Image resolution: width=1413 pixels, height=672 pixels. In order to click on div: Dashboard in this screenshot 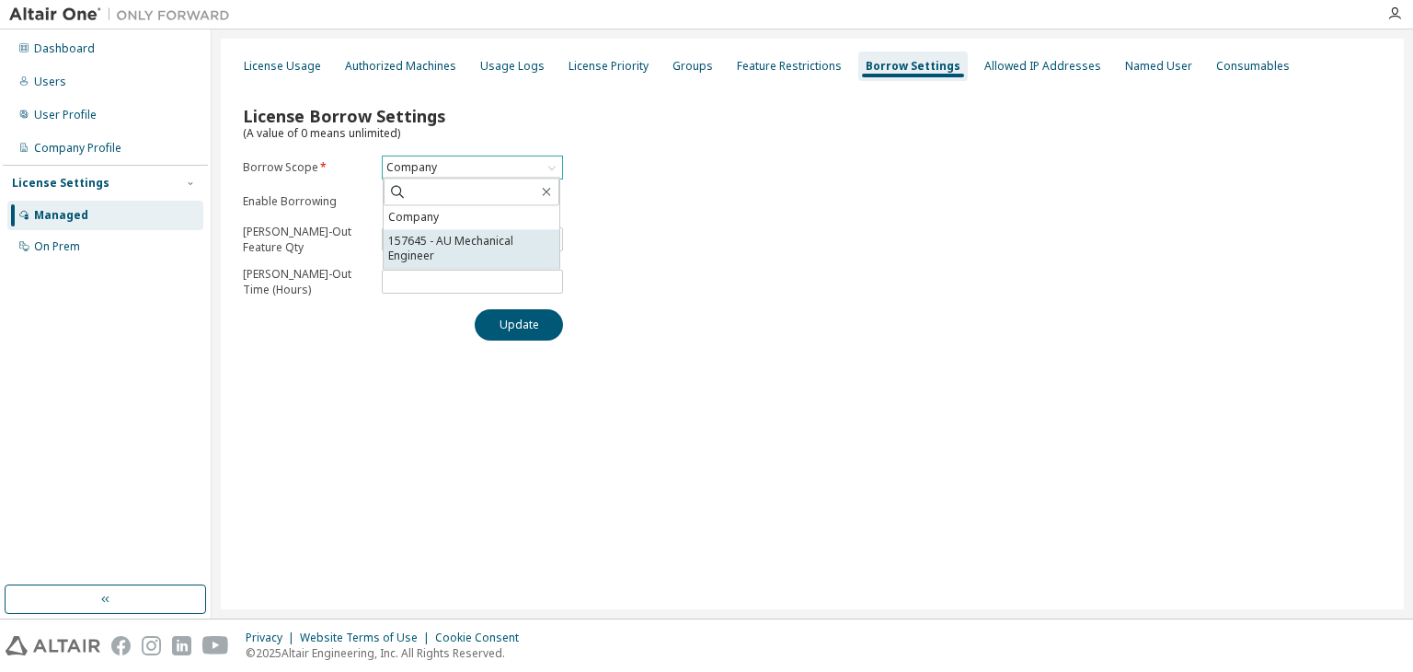, I will do `click(64, 49)`.